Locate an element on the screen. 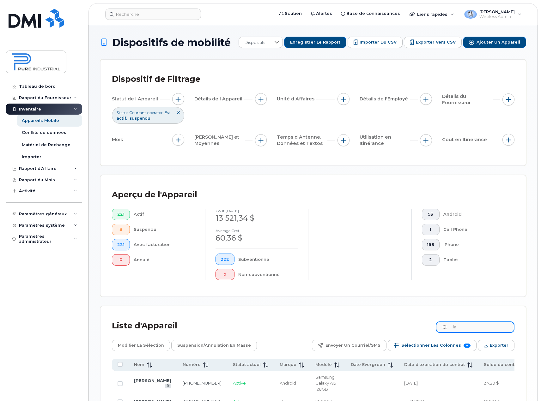 The width and height of the screenshot is (541, 401). span: Mois is located at coordinates (118, 140).